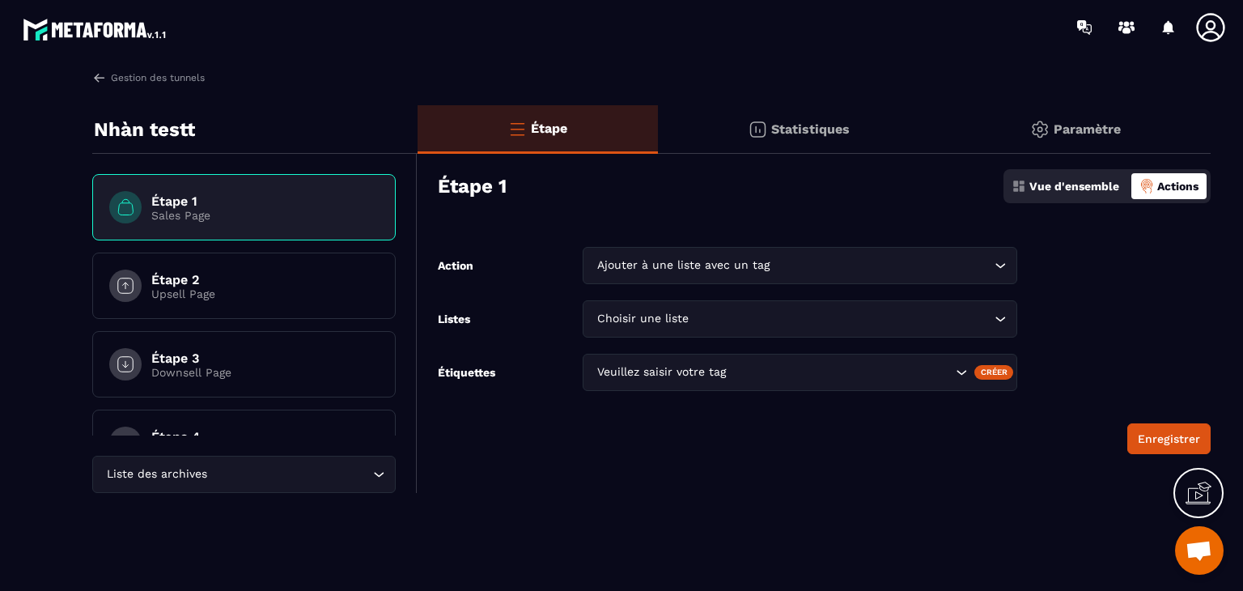 Image resolution: width=1243 pixels, height=591 pixels. Describe the element at coordinates (1039, 129) in the screenshot. I see `img: setting-gr.5f69749f.svg` at that location.